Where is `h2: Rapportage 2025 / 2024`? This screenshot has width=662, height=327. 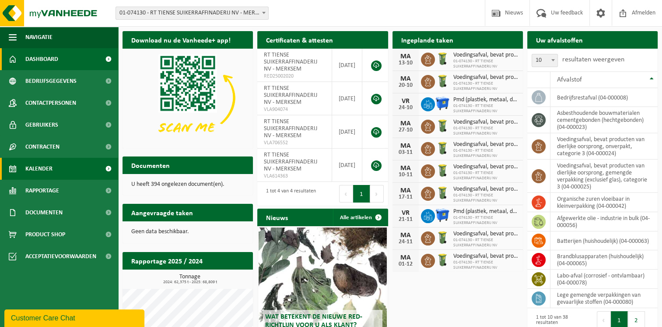
h2: Rapportage 2025 / 2024 is located at coordinates (167, 260).